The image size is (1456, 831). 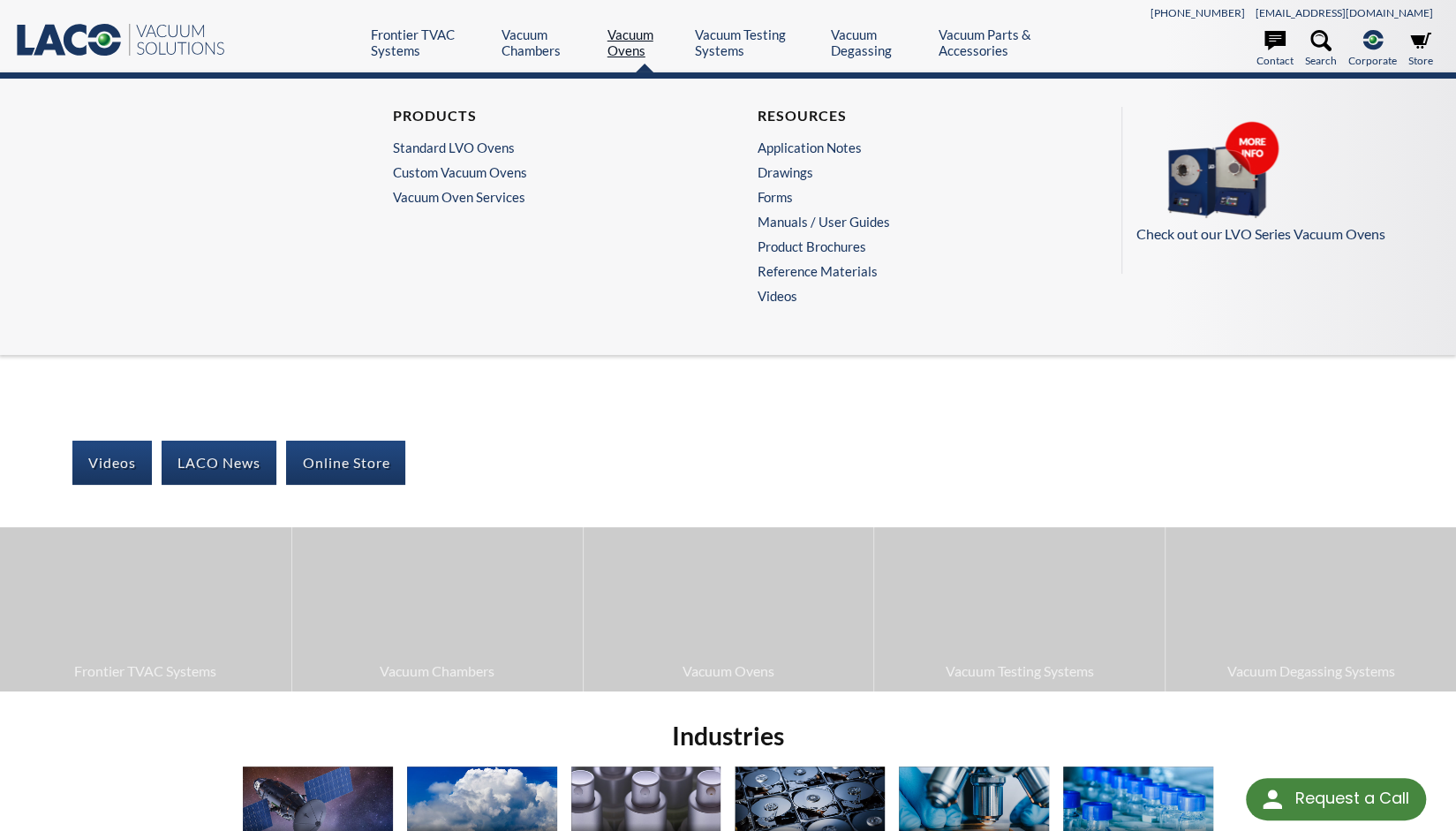 What do you see at coordinates (905, 147) in the screenshot?
I see `a: Application Notes` at bounding box center [905, 147].